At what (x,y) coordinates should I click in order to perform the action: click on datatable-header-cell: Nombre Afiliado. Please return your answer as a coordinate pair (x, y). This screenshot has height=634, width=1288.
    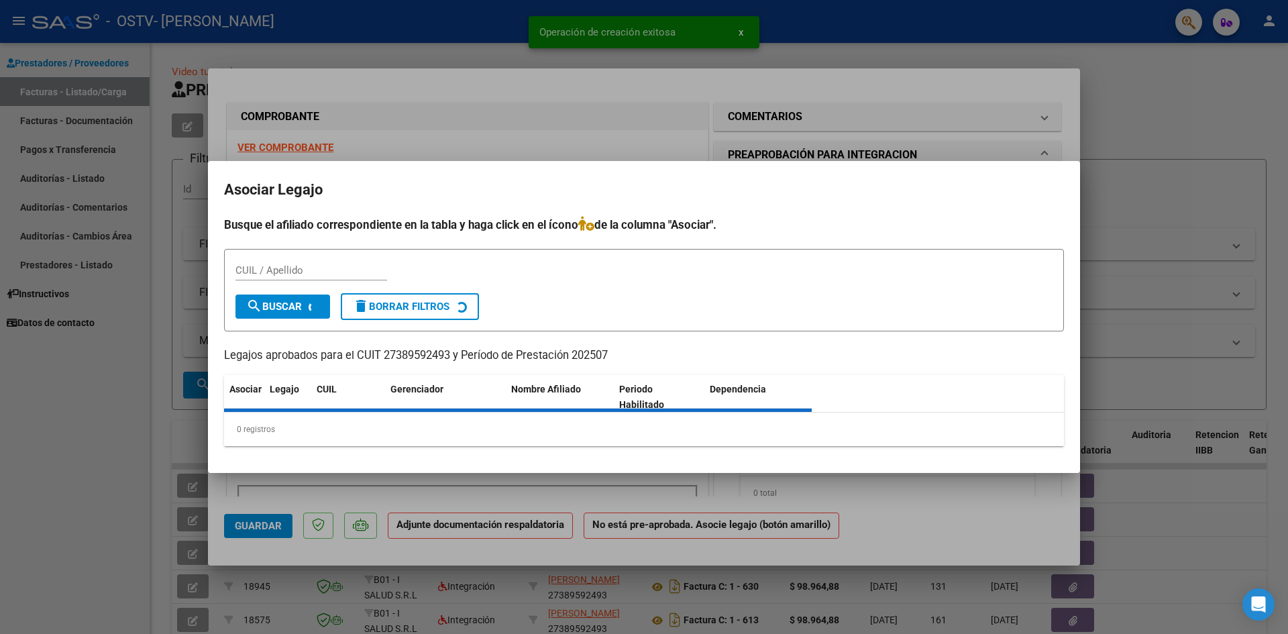
    Looking at the image, I should click on (560, 397).